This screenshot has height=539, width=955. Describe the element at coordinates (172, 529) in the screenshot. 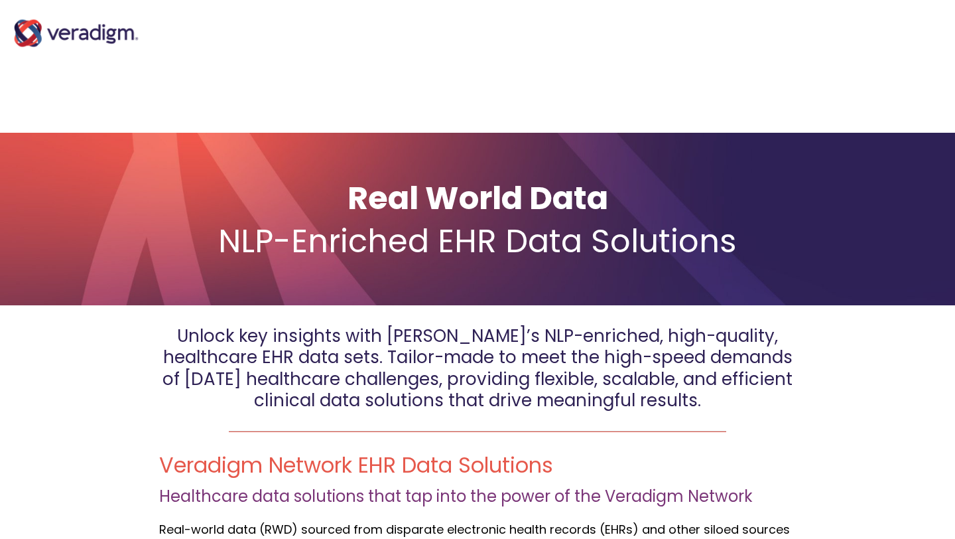

I see `span: Real` at that location.